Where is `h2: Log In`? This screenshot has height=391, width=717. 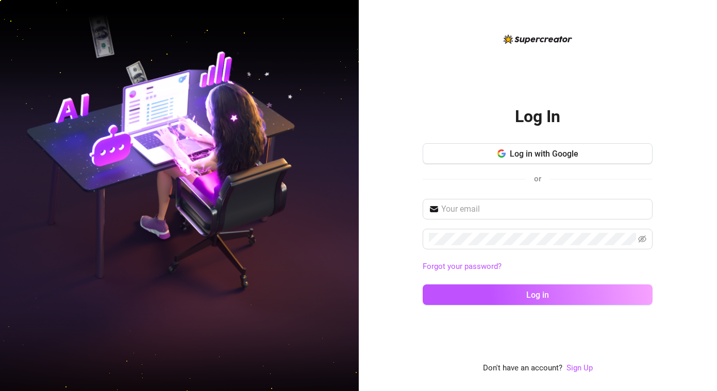
h2: Log In is located at coordinates (538, 117).